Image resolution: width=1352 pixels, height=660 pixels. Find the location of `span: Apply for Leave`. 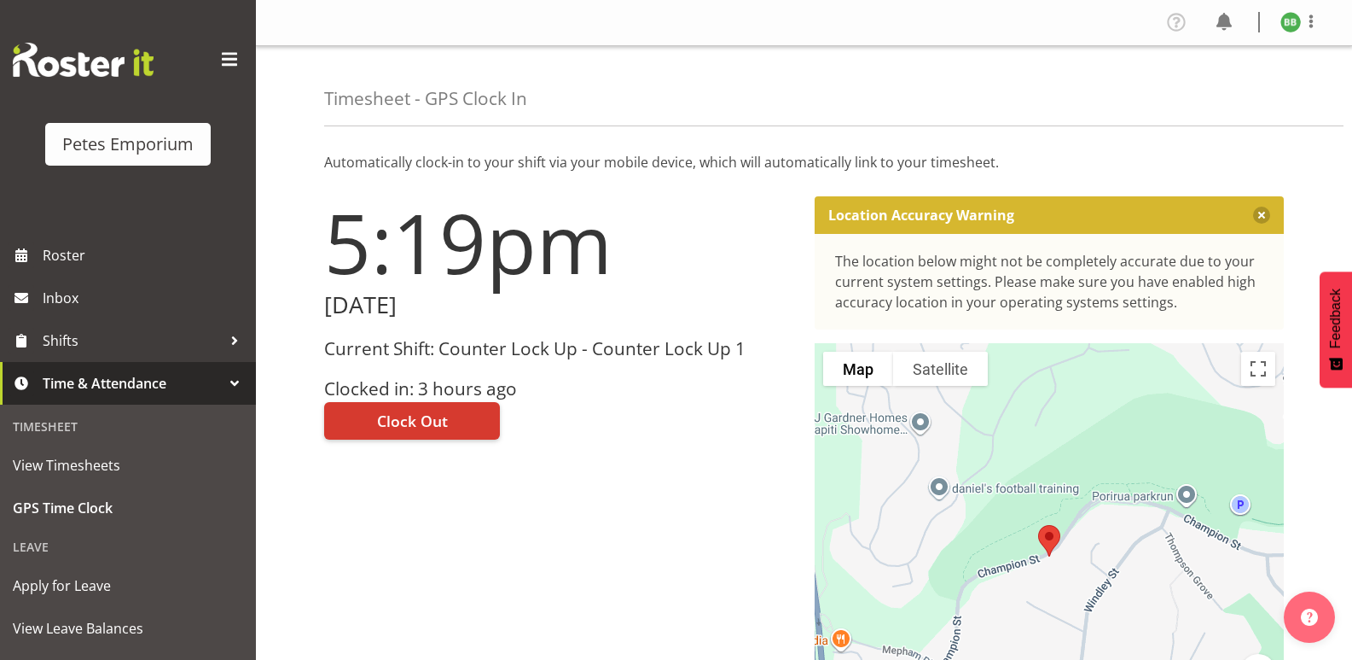

span: Apply for Leave is located at coordinates (128, 585).